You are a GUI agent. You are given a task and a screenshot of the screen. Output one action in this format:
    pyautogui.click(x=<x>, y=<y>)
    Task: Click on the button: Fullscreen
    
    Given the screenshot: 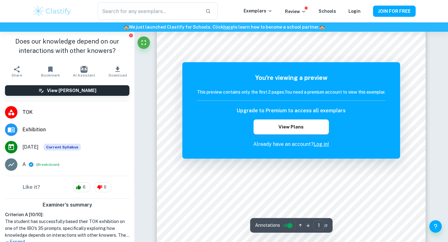 What is the action you would take?
    pyautogui.click(x=144, y=43)
    